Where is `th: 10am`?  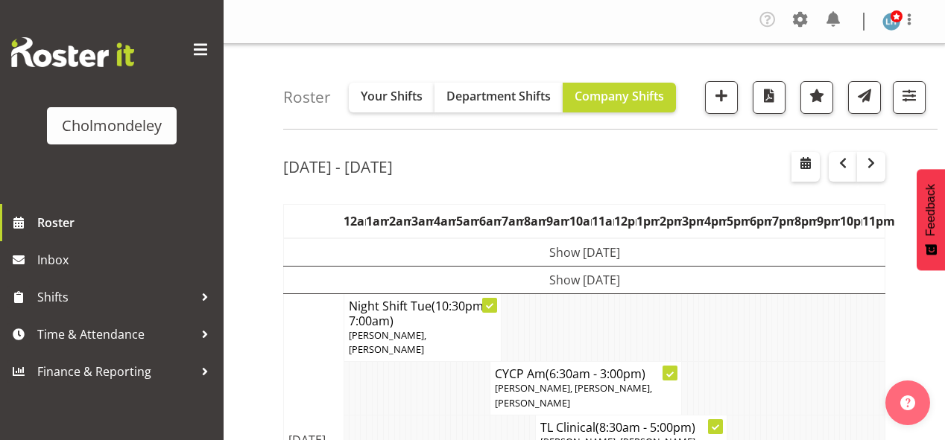
th: 10am is located at coordinates (580, 222).